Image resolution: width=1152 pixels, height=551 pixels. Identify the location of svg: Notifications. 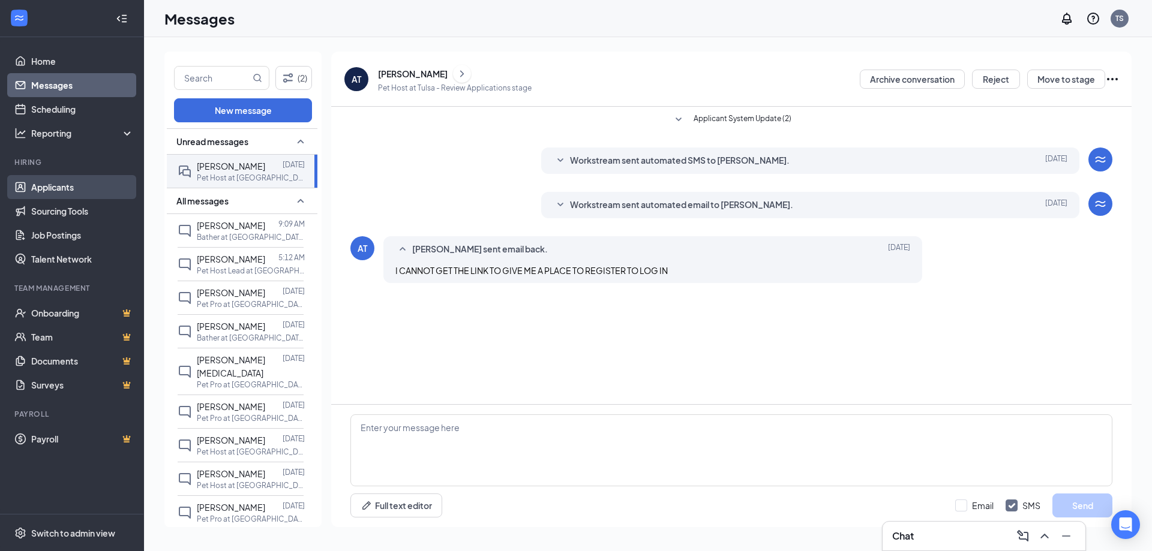
(1066, 19).